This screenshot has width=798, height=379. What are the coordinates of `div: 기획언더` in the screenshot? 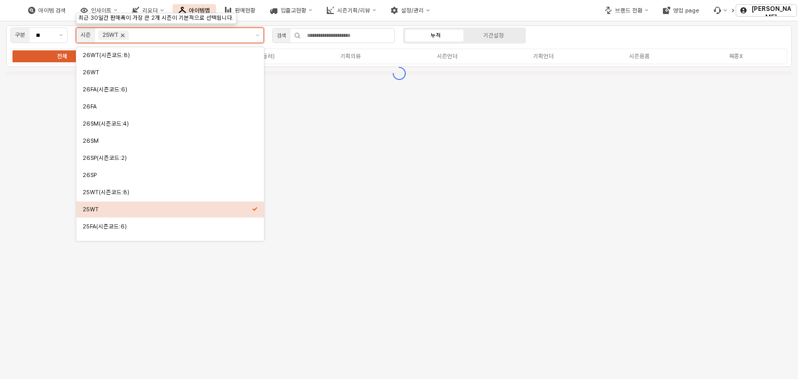 It's located at (544, 56).